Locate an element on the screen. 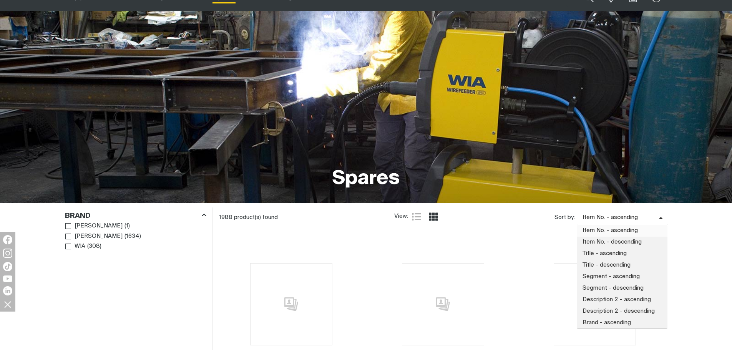 This screenshot has width=732, height=350. span: Title - ascending is located at coordinates (622, 254).